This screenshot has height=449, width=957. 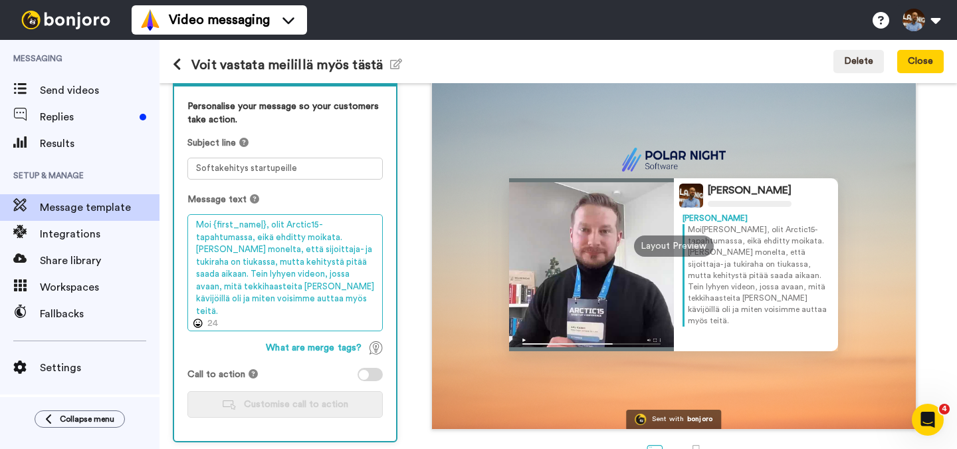 What do you see at coordinates (100, 207) in the screenshot?
I see `span: Message template` at bounding box center [100, 207].